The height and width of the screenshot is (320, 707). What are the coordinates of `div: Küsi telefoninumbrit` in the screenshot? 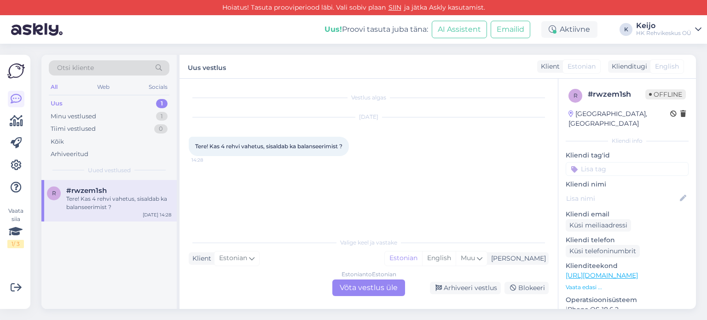 It's located at (603, 251).